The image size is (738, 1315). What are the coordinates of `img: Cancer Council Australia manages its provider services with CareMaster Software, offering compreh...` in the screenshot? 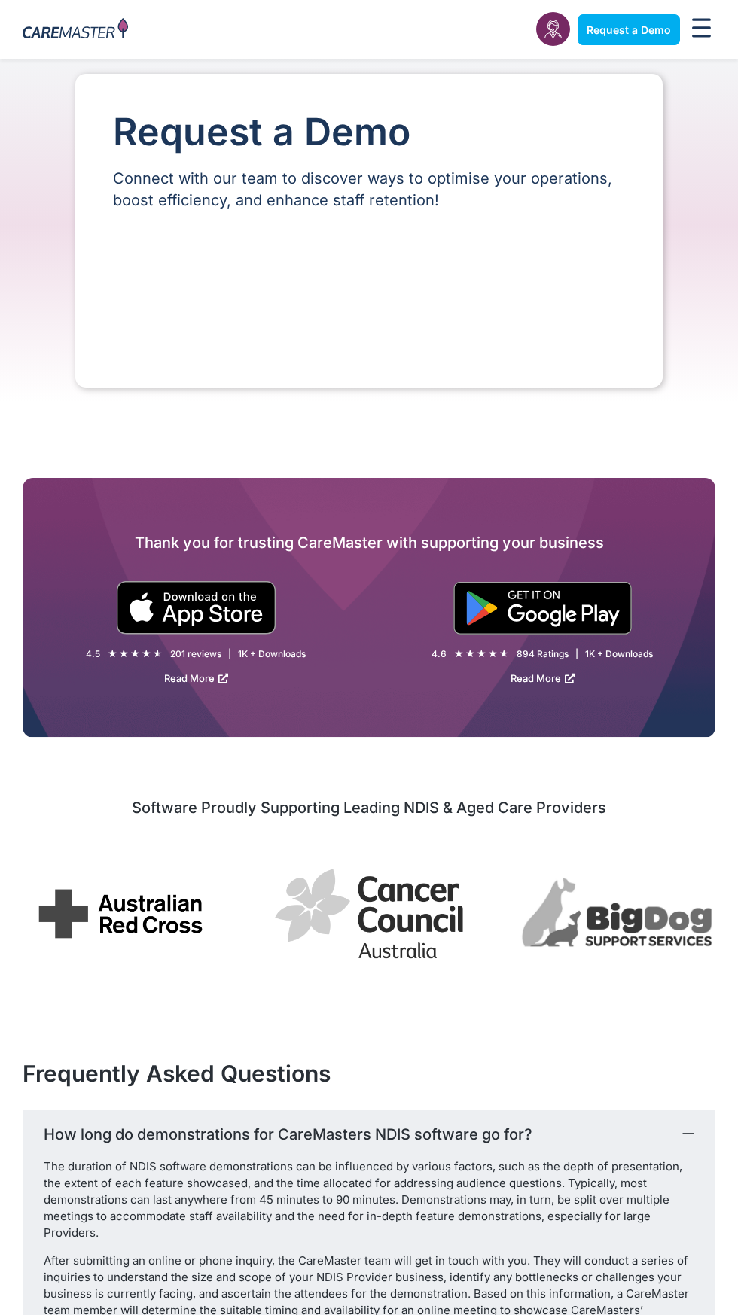 It's located at (369, 914).